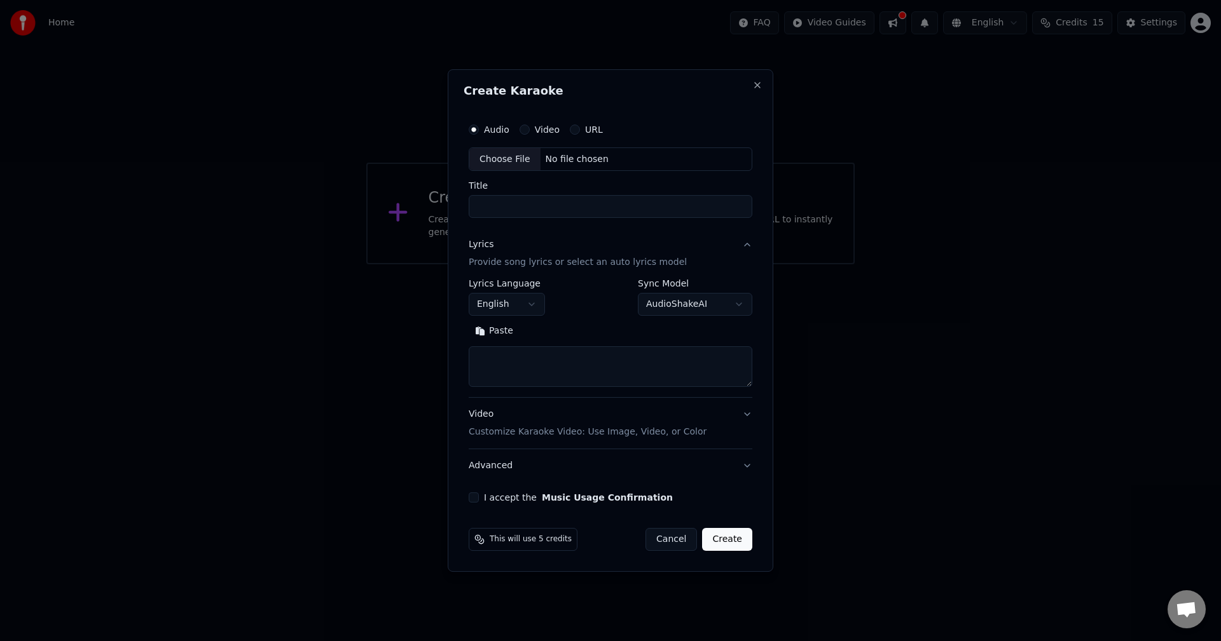 This screenshot has width=1221, height=641. I want to click on div: LyricsProvide song lyrics or select an auto lyrics model, so click(610, 339).